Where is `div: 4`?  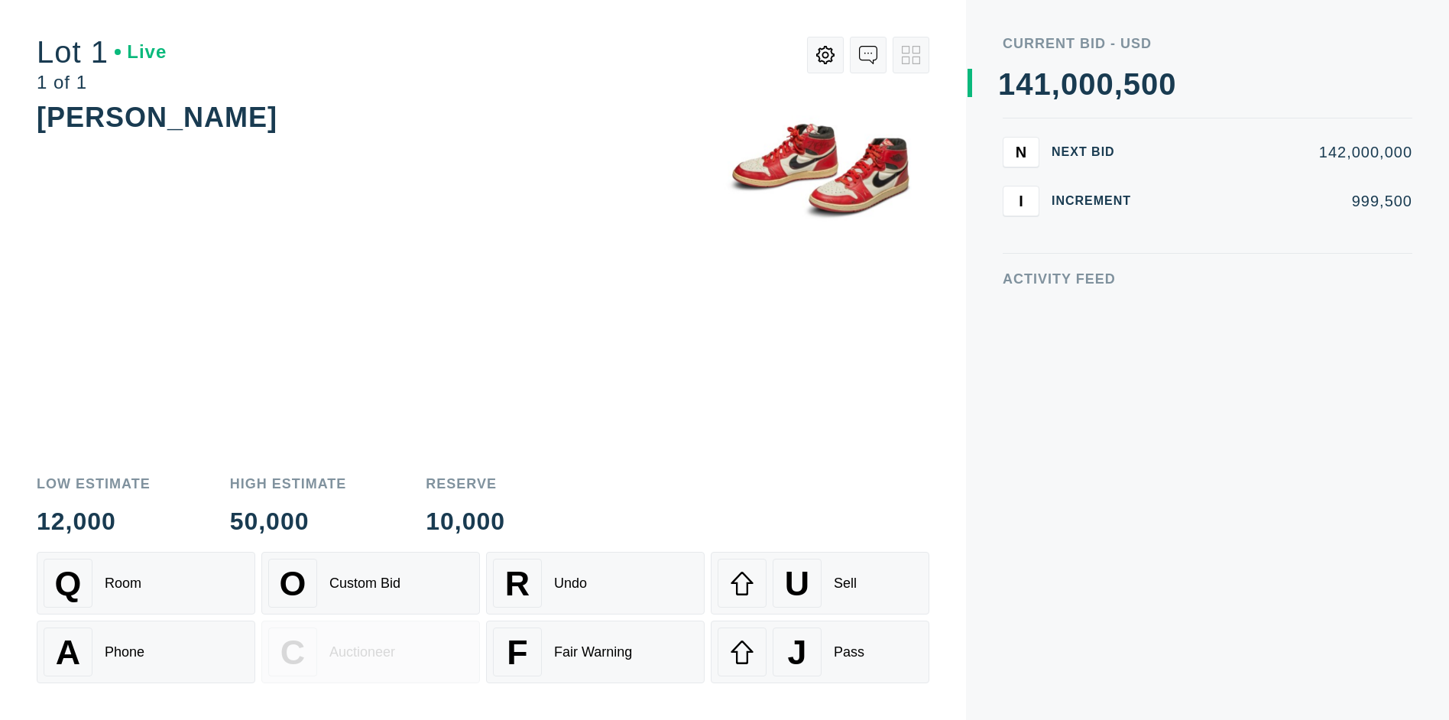 div: 4 is located at coordinates (1024, 84).